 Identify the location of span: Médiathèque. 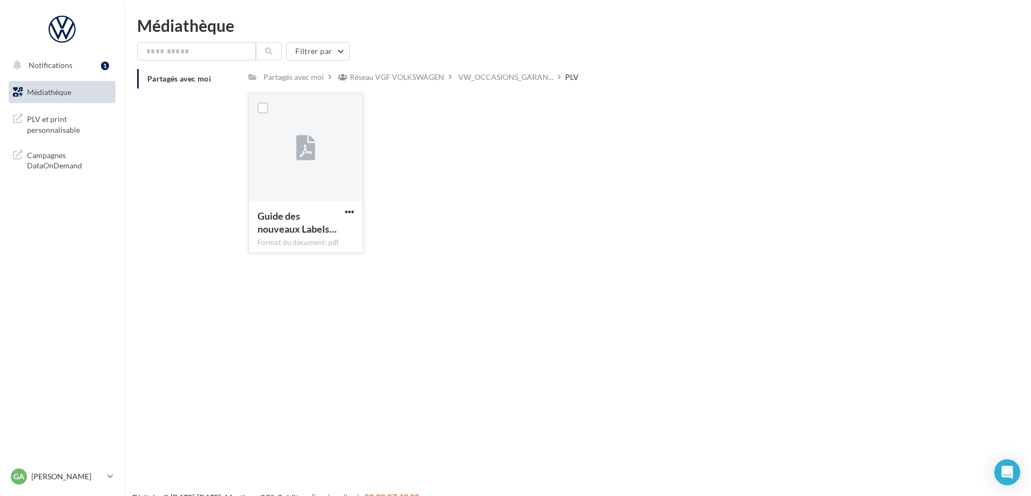
(49, 92).